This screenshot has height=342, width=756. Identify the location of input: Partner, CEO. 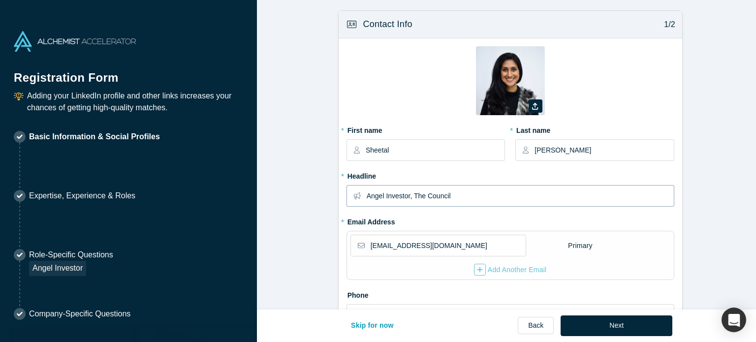
(520, 196).